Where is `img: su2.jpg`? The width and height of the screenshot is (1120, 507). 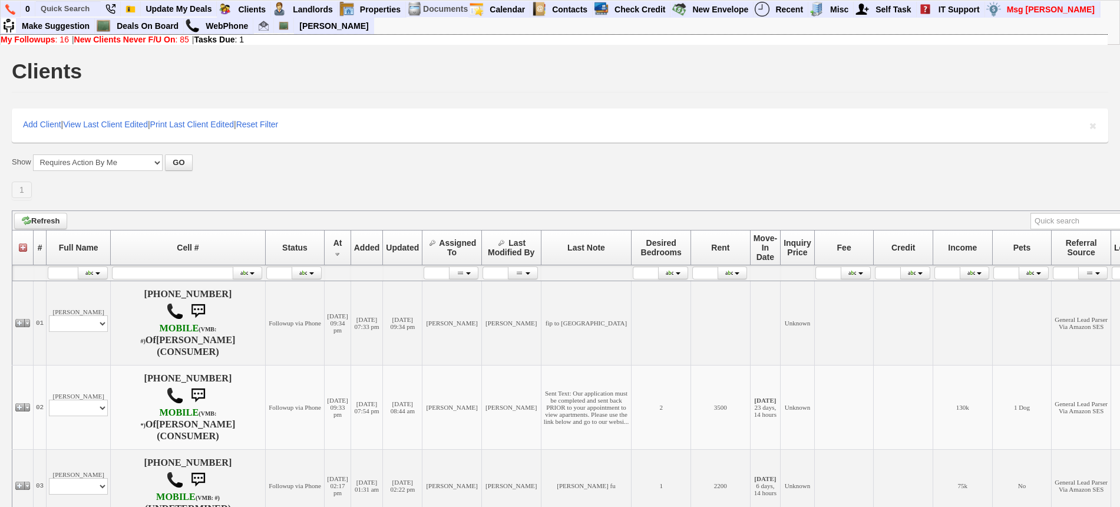
img: su2.jpg is located at coordinates (8, 25).